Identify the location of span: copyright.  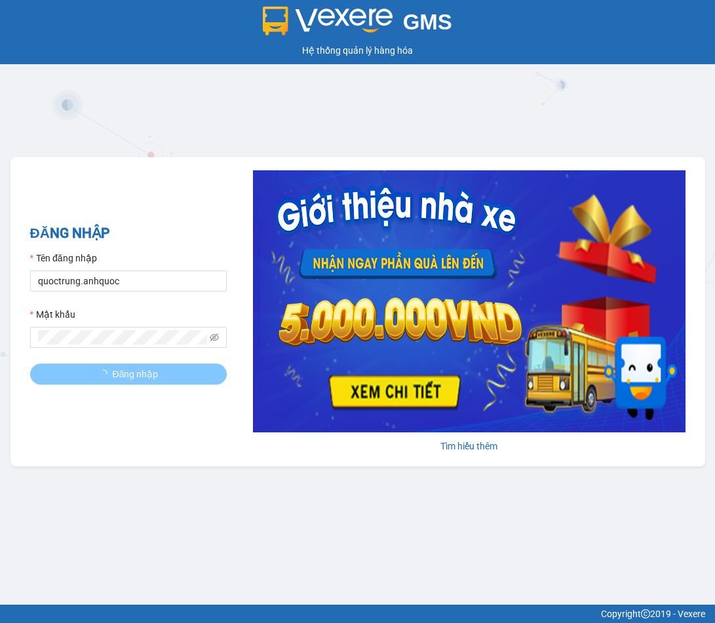
(646, 614).